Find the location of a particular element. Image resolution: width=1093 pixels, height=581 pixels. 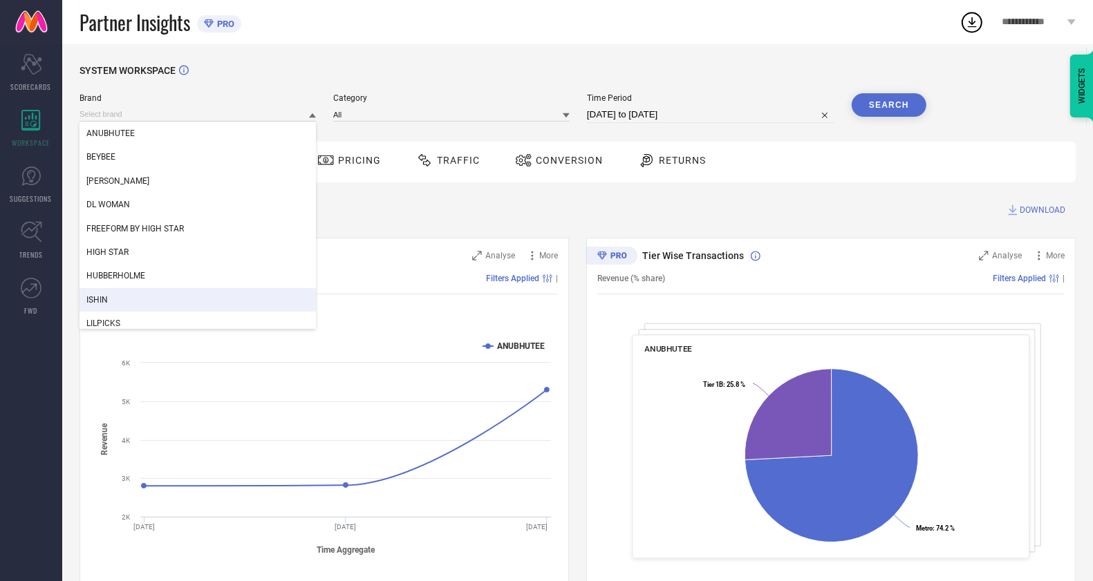

div: ANUBHUTEE is located at coordinates (198, 133).